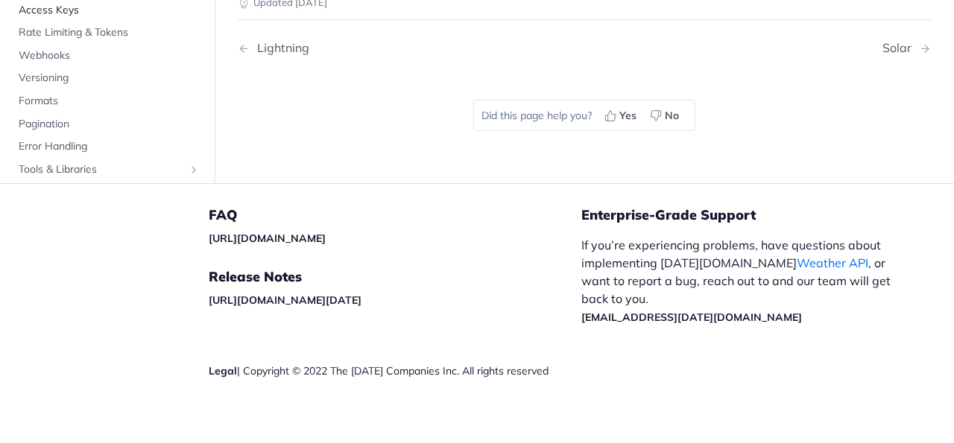  I want to click on a: Next Page: Solar, so click(906, 48).